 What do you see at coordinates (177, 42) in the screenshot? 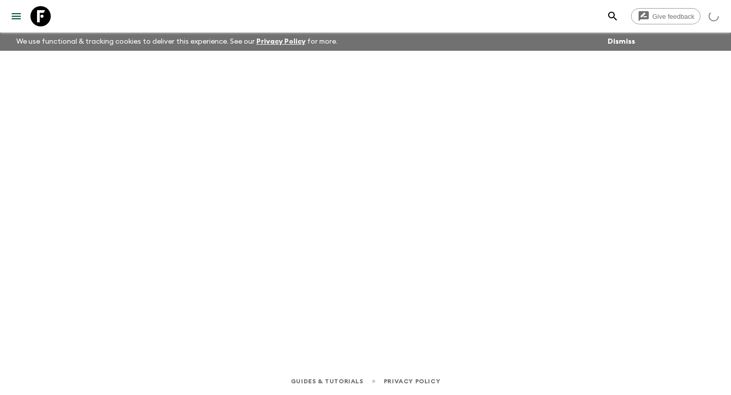
I see `p: We use functional & tracking cookies to deliver this experience. See our for more.` at bounding box center [177, 42].